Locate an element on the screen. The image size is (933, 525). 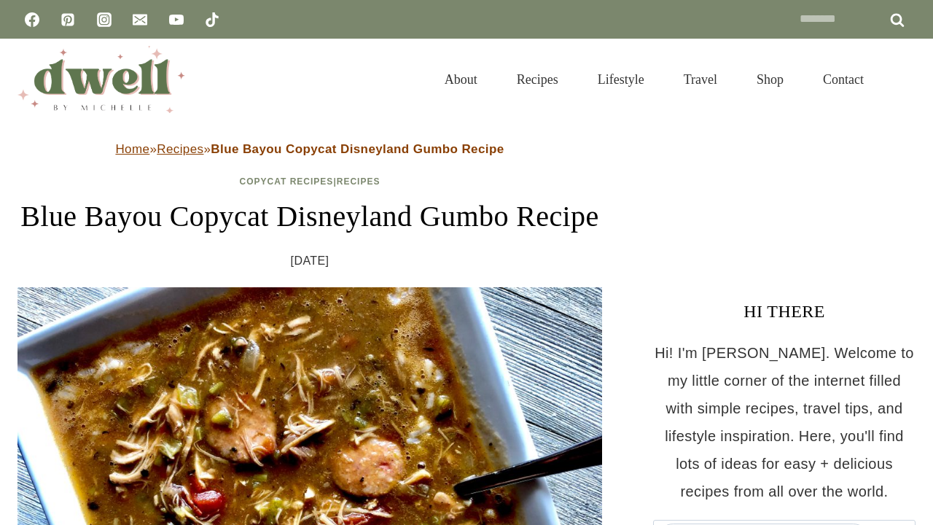
button: View Search Form is located at coordinates (903, 79).